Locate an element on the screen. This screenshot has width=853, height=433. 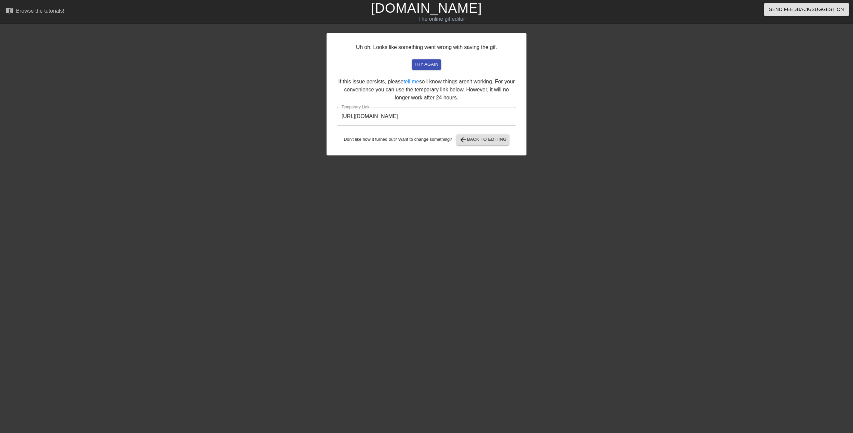
span: Back to Editing is located at coordinates (483, 140).